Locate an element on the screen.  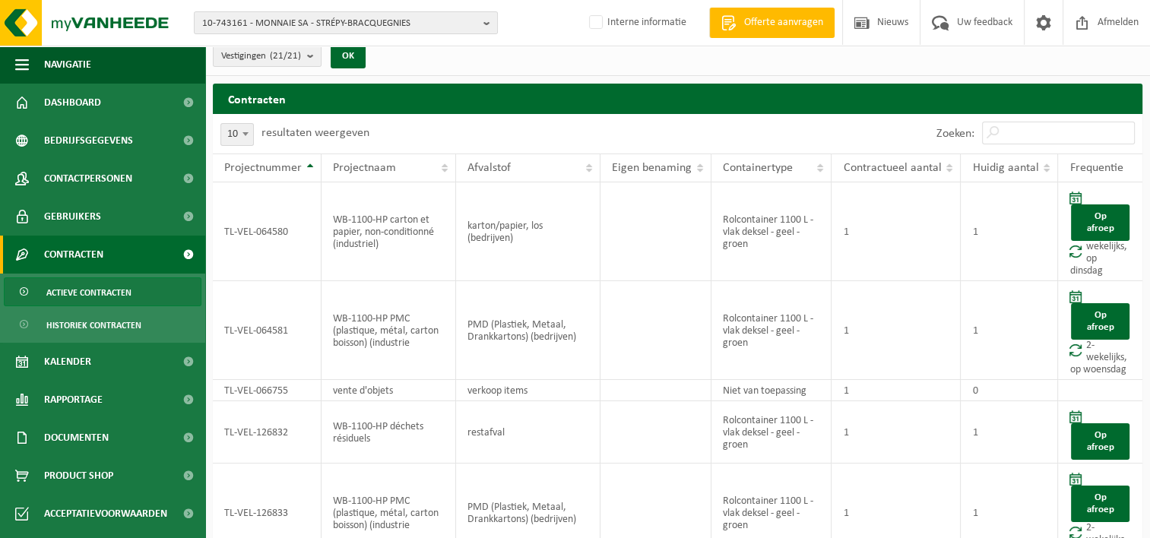
span: Projectnummer is located at coordinates (263, 168).